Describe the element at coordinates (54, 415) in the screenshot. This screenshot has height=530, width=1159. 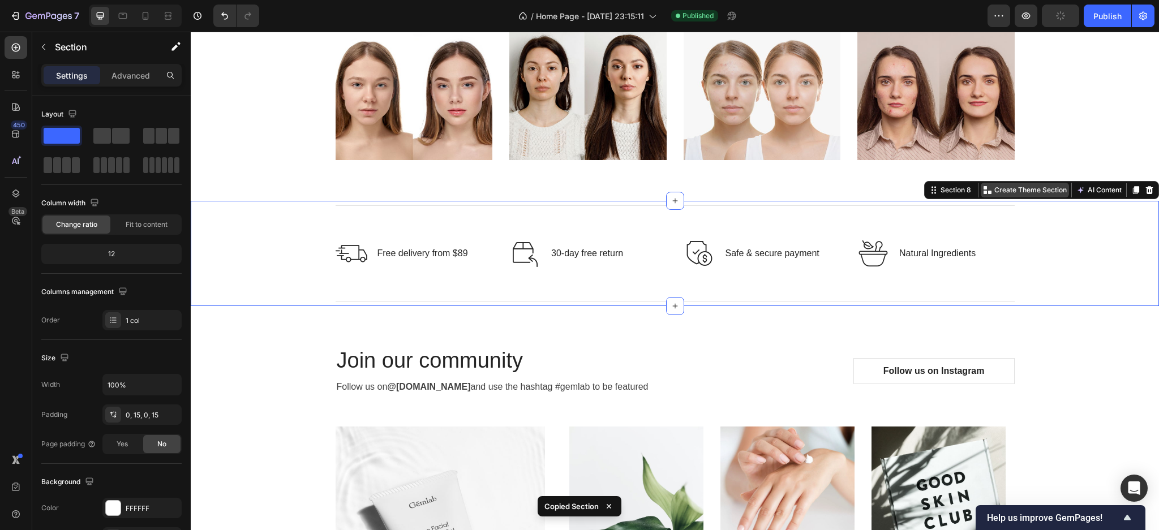
I see `div: Padding` at that location.